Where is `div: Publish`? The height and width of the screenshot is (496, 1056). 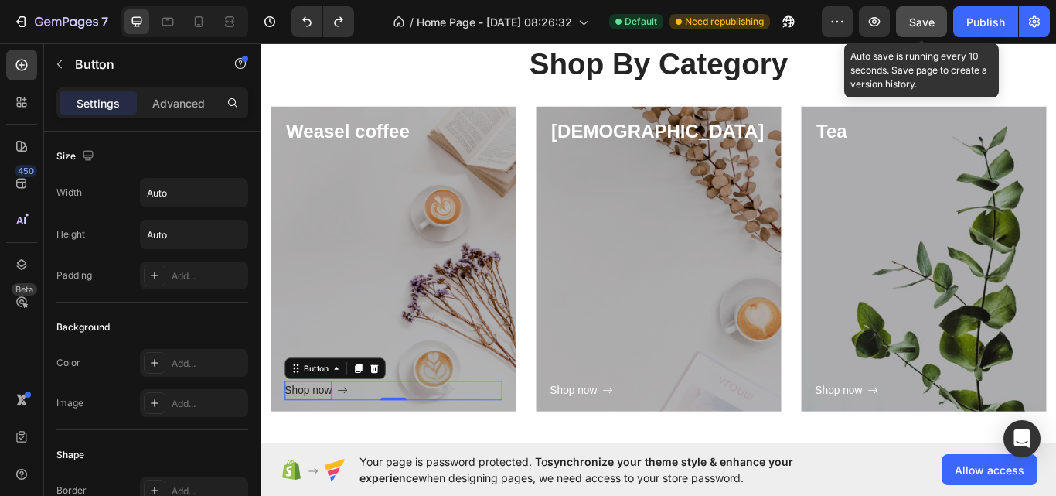
div: Publish is located at coordinates (986, 22).